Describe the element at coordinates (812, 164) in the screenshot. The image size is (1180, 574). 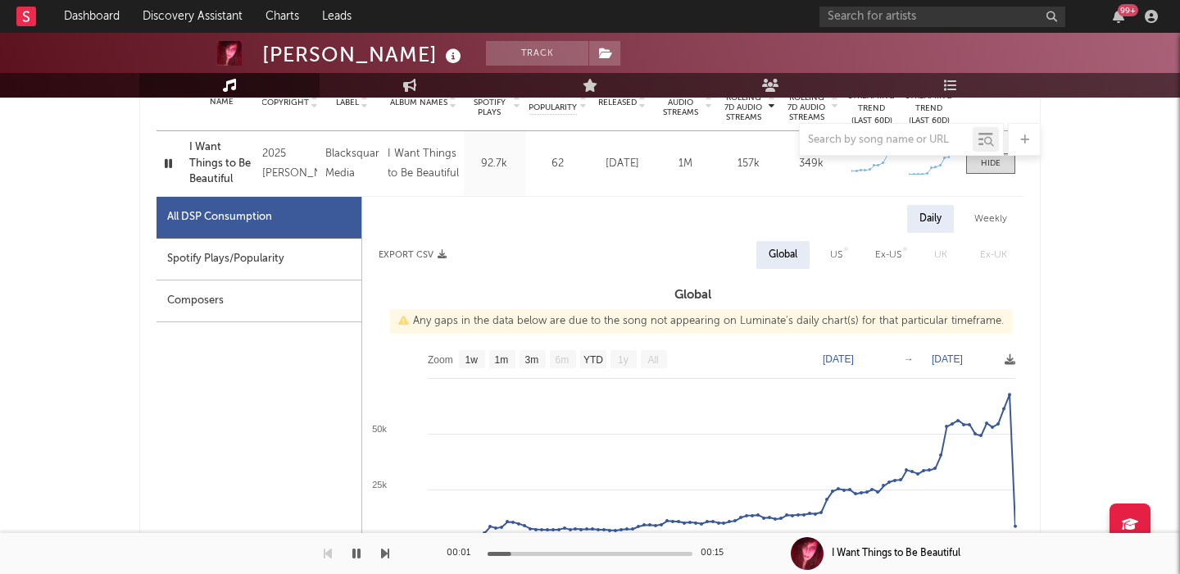
I see `div: 349k` at that location.